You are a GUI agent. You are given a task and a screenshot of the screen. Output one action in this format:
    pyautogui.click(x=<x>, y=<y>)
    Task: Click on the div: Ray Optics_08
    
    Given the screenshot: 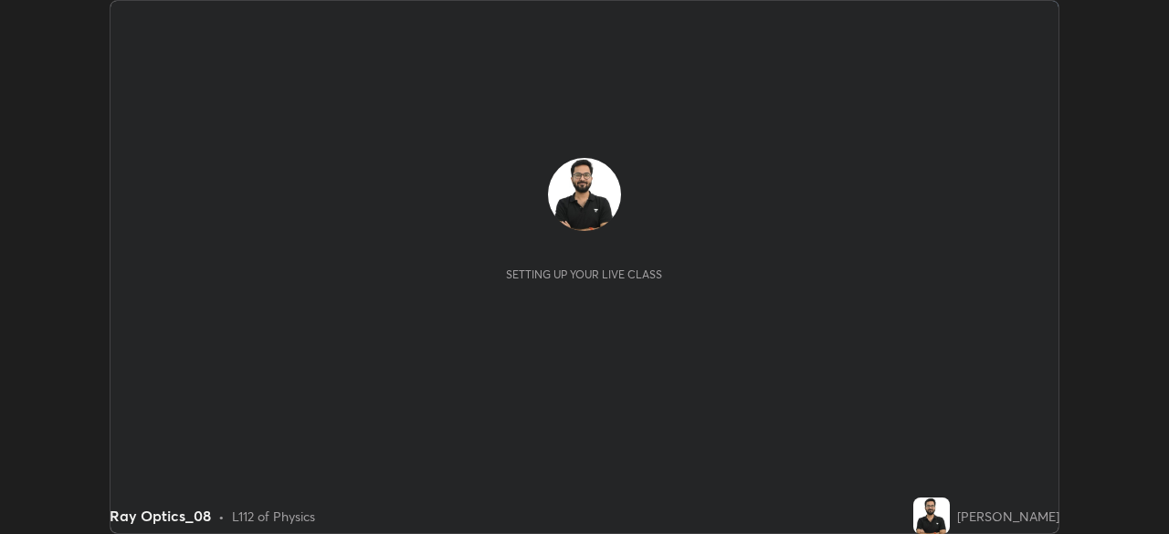 What is the action you would take?
    pyautogui.click(x=160, y=516)
    